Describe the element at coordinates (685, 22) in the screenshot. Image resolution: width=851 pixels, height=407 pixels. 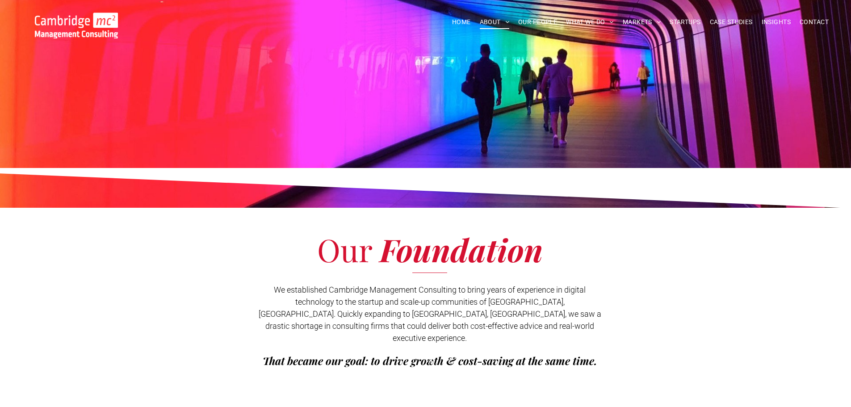
I see `a: STARTUPS` at that location.